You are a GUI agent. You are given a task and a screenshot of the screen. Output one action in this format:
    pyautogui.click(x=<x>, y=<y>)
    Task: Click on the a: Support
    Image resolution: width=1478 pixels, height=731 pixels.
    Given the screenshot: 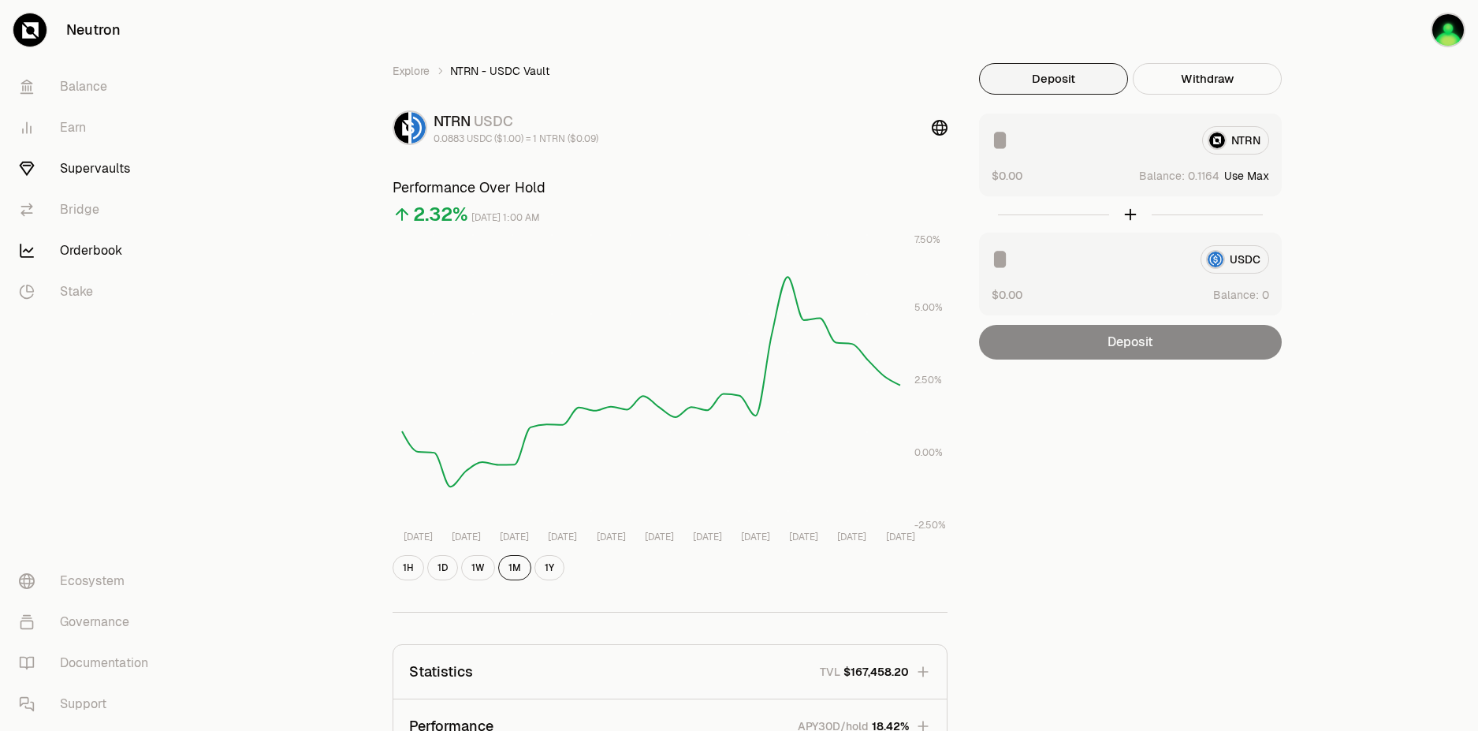 What is the action you would take?
    pyautogui.click(x=88, y=704)
    